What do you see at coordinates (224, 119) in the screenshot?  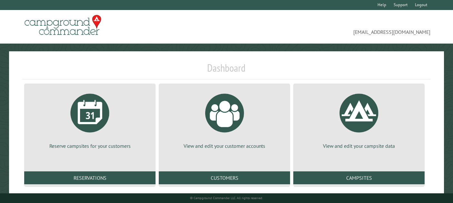 I see `a: View and edit your customer accounts` at bounding box center [224, 119].